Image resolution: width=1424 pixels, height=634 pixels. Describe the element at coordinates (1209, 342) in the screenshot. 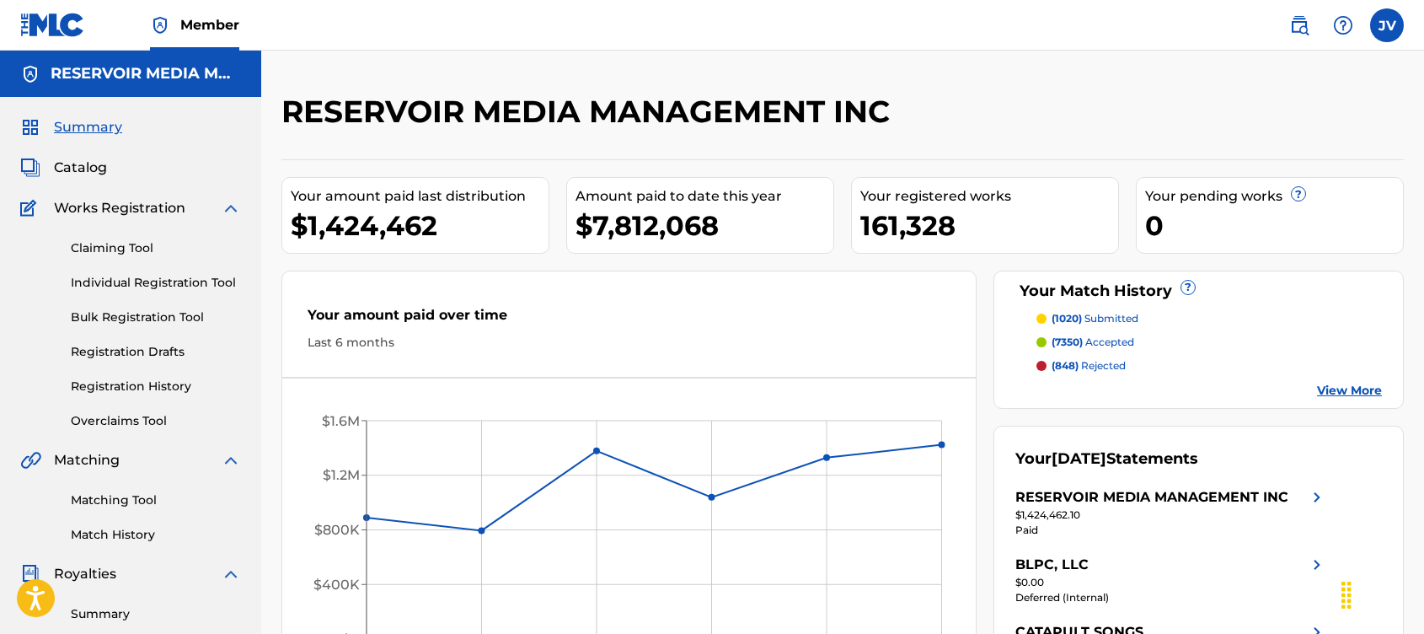

I see `a: (7350) accepted` at that location.